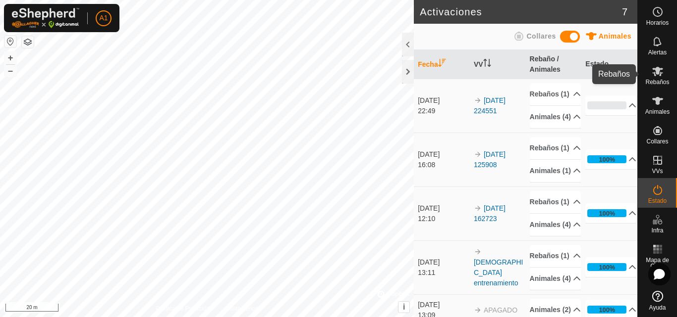 This screenshot has height=317, width=677. I want to click on span: Ayuda, so click(657, 308).